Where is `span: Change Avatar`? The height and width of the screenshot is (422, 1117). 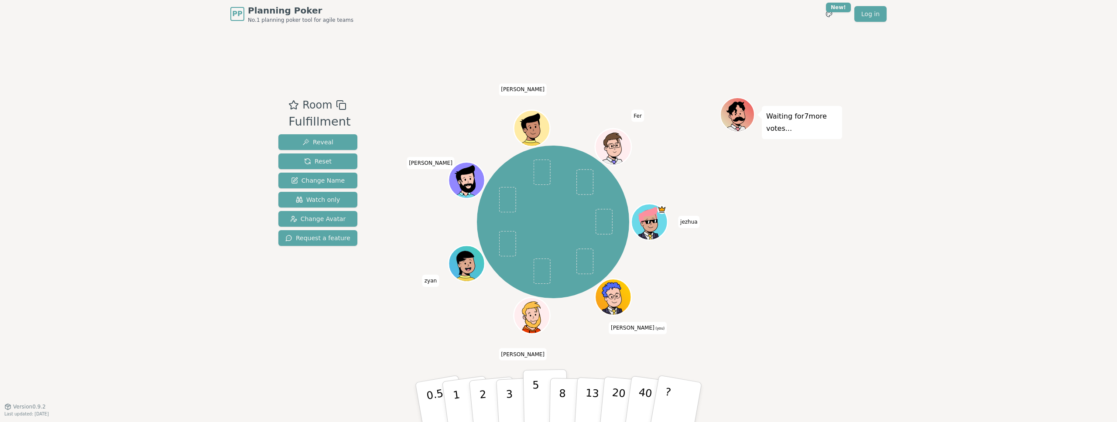
span: Change Avatar is located at coordinates (318, 219).